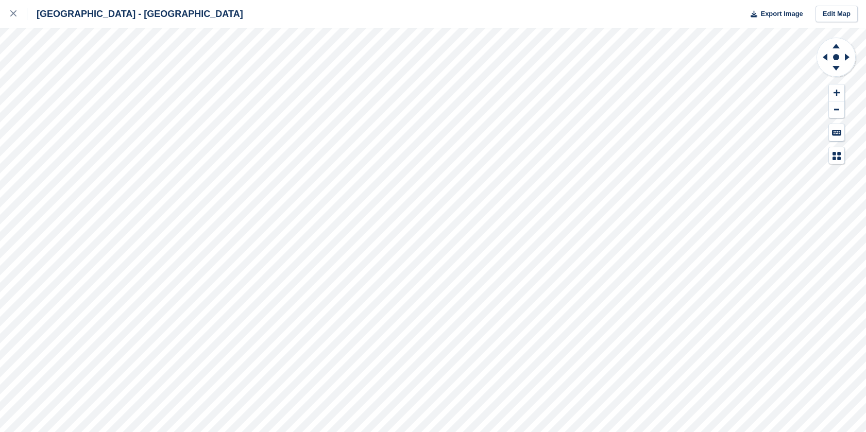 The height and width of the screenshot is (432, 866). Describe the element at coordinates (837, 110) in the screenshot. I see `button: Zoom Out` at that location.